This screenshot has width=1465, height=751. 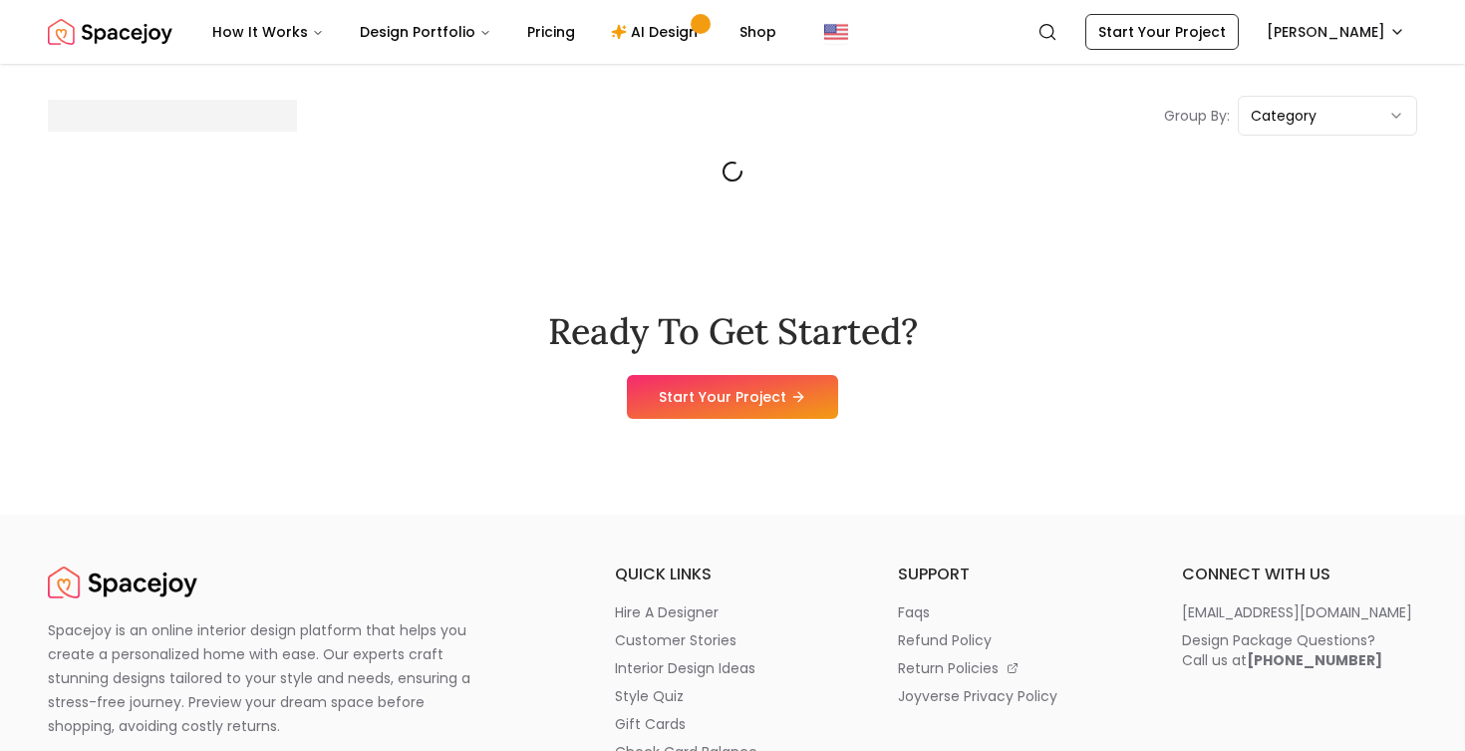 What do you see at coordinates (948, 668) in the screenshot?
I see `p: return policies` at bounding box center [948, 668].